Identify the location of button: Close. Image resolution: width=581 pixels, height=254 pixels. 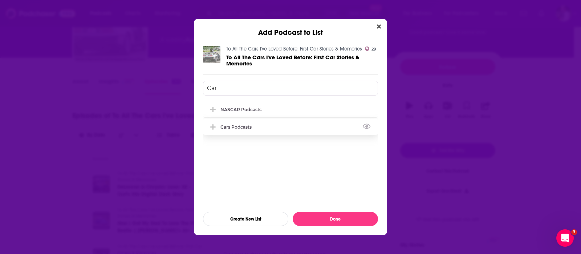
(379, 27).